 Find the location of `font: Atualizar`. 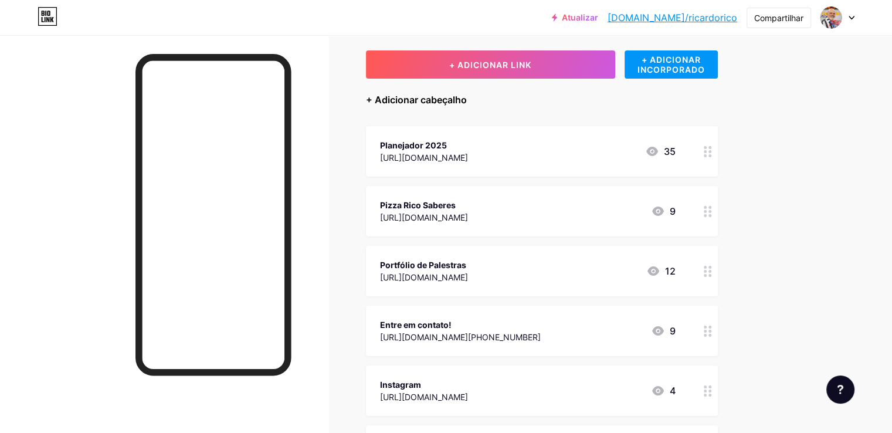

font: Atualizar is located at coordinates (580, 17).